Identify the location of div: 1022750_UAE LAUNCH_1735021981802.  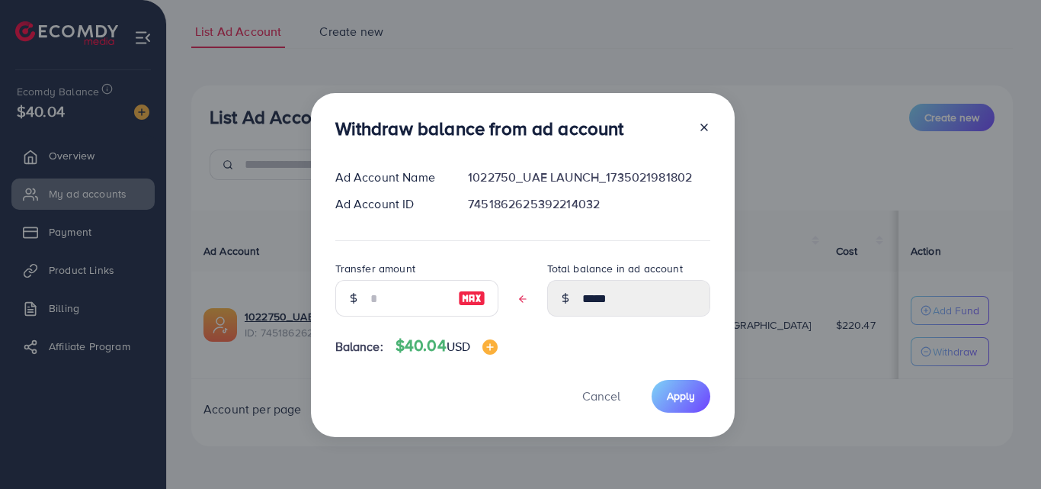
(589, 177).